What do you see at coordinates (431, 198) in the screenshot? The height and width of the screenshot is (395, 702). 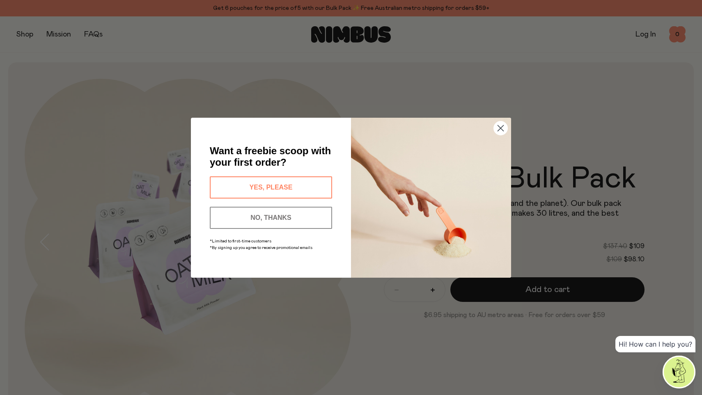 I see `img: c0d45117-8e62-4a02-9742-374a5db49d45.jpeg` at bounding box center [431, 198].